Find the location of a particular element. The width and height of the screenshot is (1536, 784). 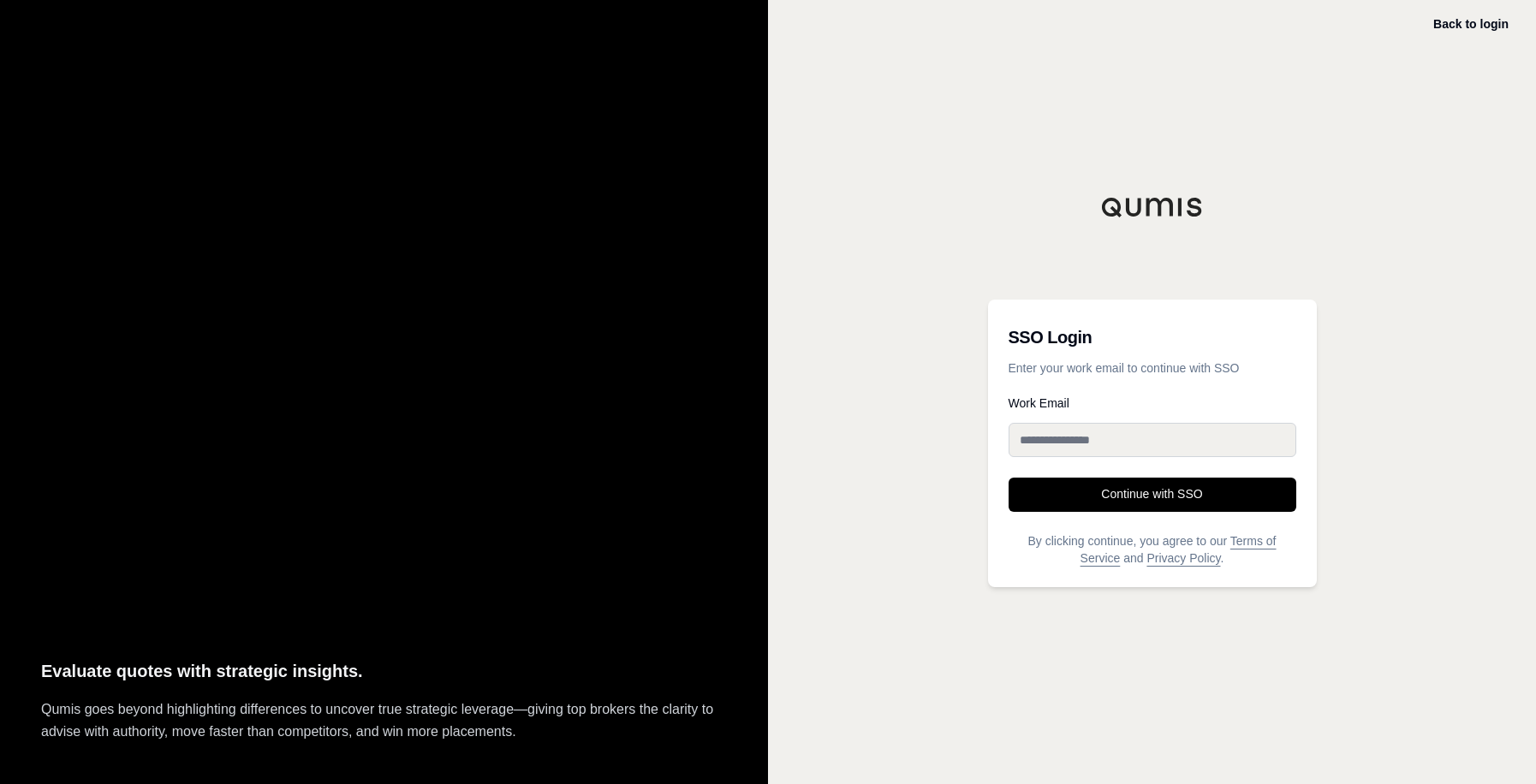

label: Work Email is located at coordinates (1153, 403).